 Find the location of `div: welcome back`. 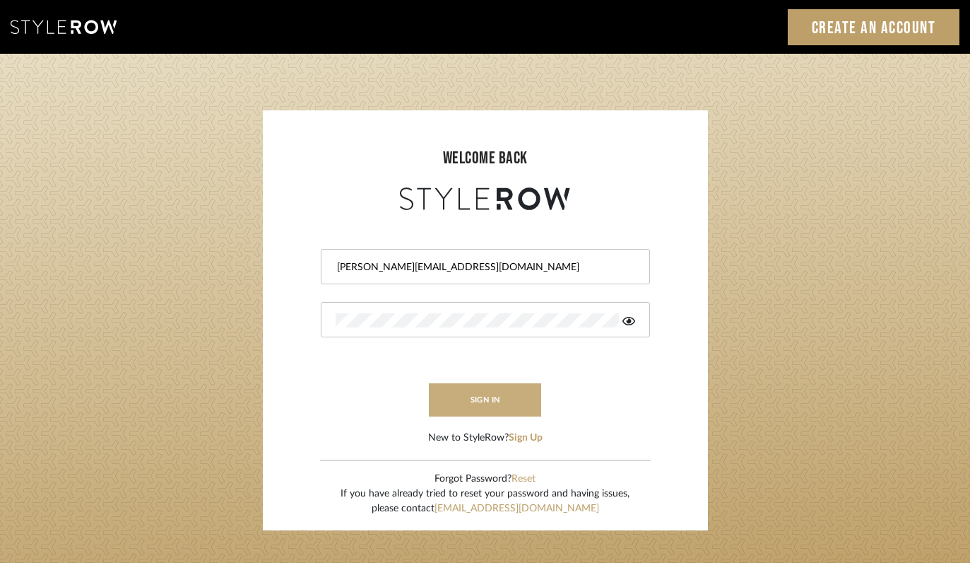

div: welcome back is located at coordinates (486, 158).